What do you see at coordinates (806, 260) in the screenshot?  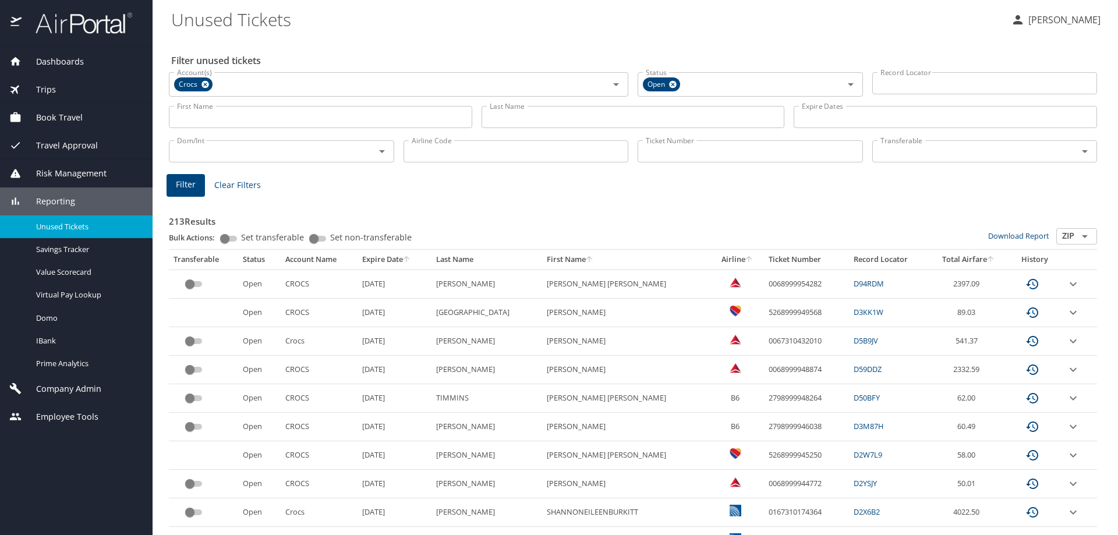 I see `th: Ticket Number` at bounding box center [806, 260].